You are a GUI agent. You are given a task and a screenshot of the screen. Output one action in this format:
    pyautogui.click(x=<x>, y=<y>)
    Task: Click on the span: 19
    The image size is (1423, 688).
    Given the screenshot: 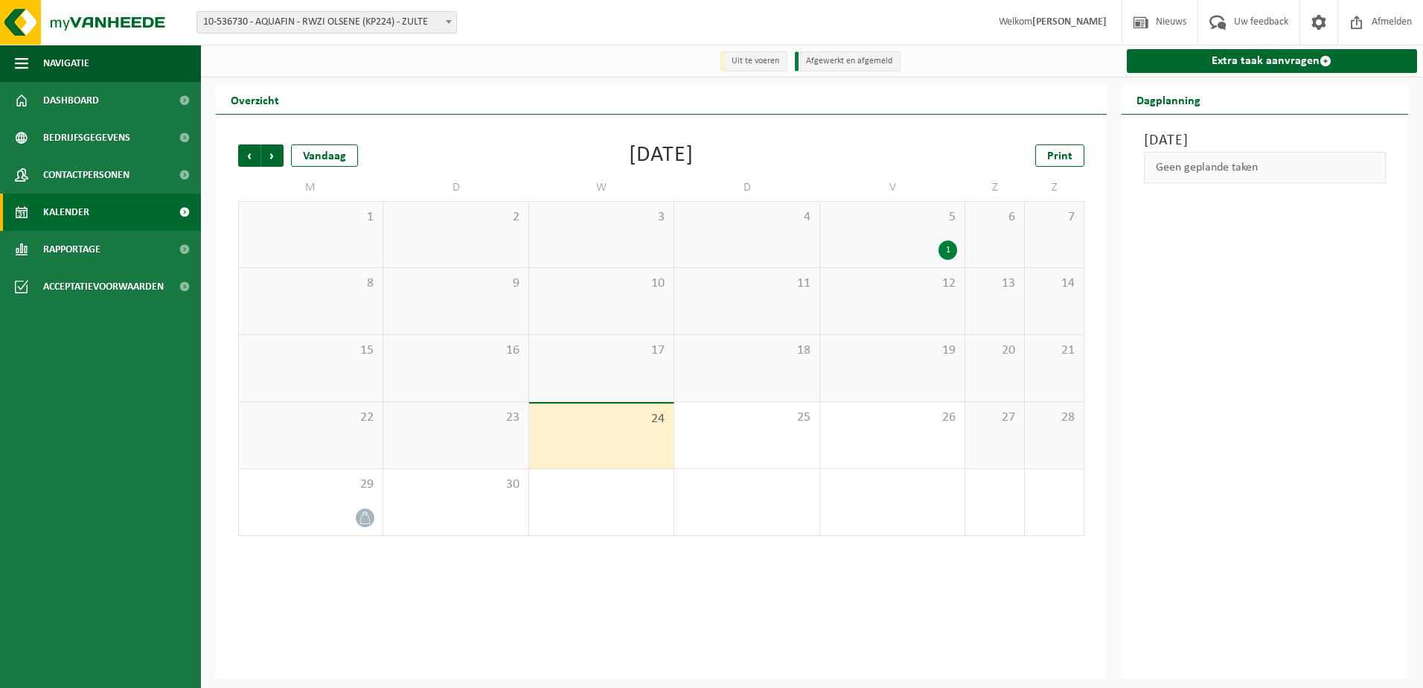 What is the action you would take?
    pyautogui.click(x=892, y=351)
    